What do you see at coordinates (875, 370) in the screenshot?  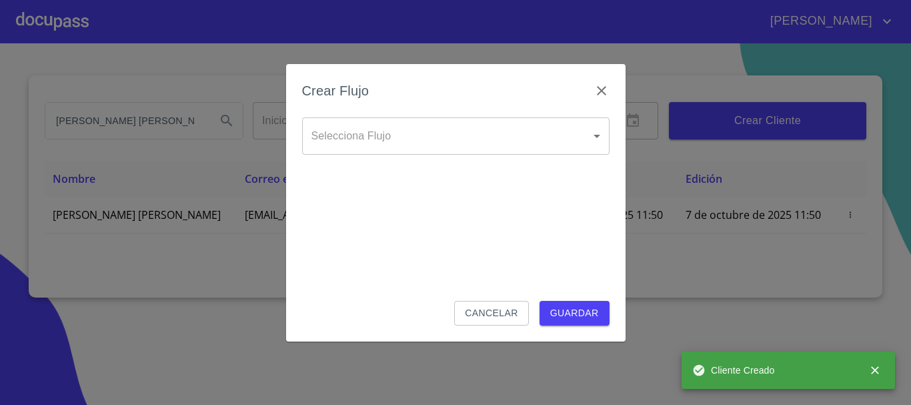 I see `button: close` at bounding box center [875, 370].